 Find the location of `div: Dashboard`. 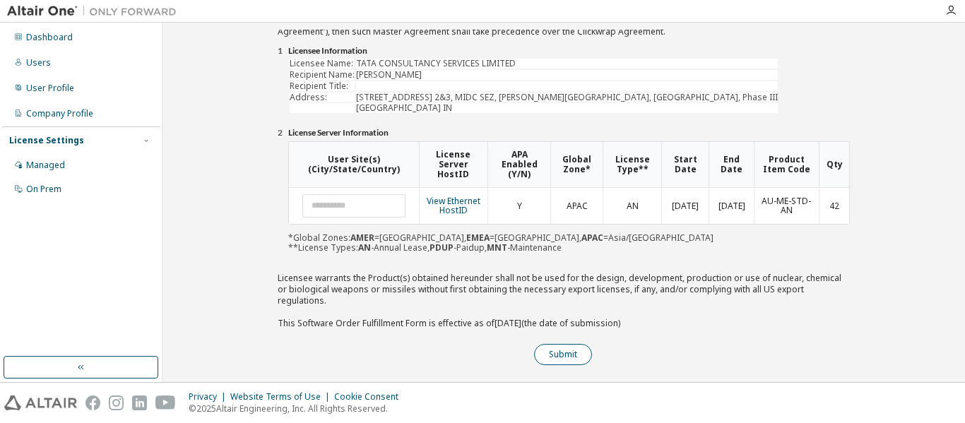

div: Dashboard is located at coordinates (49, 37).